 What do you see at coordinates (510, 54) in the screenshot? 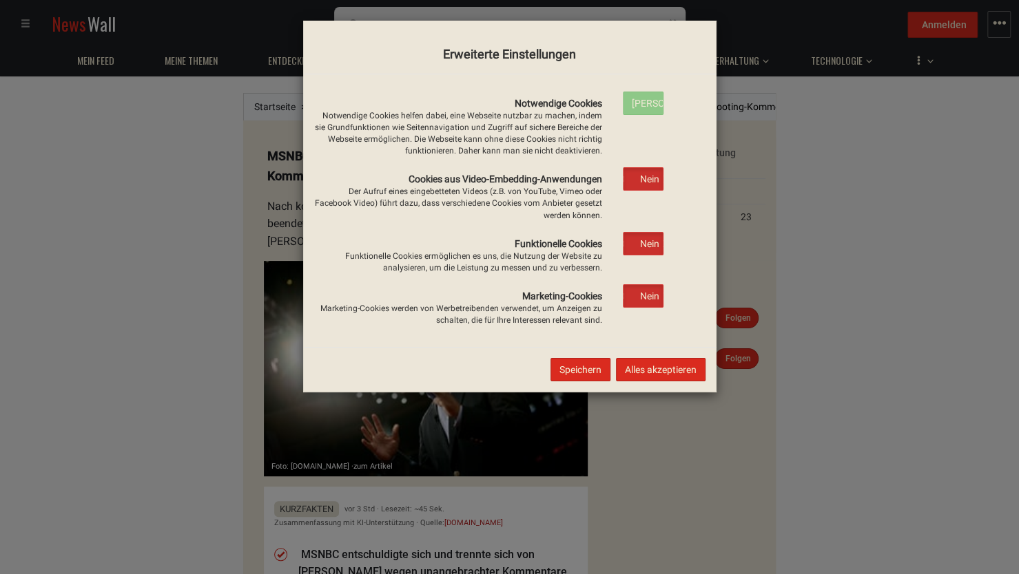
I see `h4: Erweiterte Einstellungen` at bounding box center [510, 54].